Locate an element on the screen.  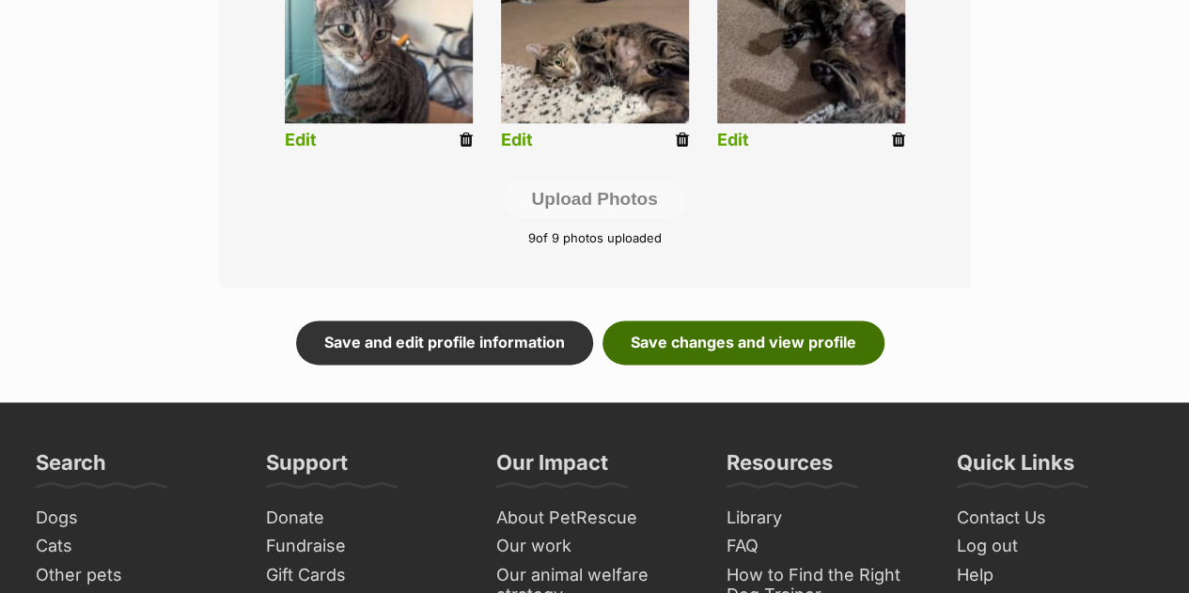
h3: Resources is located at coordinates (779, 468).